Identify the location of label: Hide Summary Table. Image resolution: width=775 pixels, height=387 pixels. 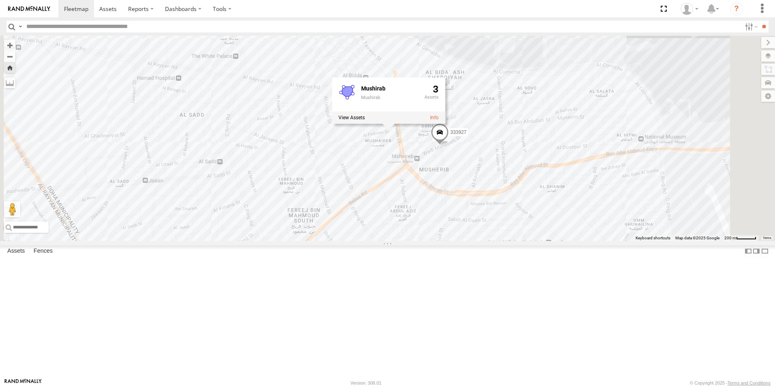
(765, 251).